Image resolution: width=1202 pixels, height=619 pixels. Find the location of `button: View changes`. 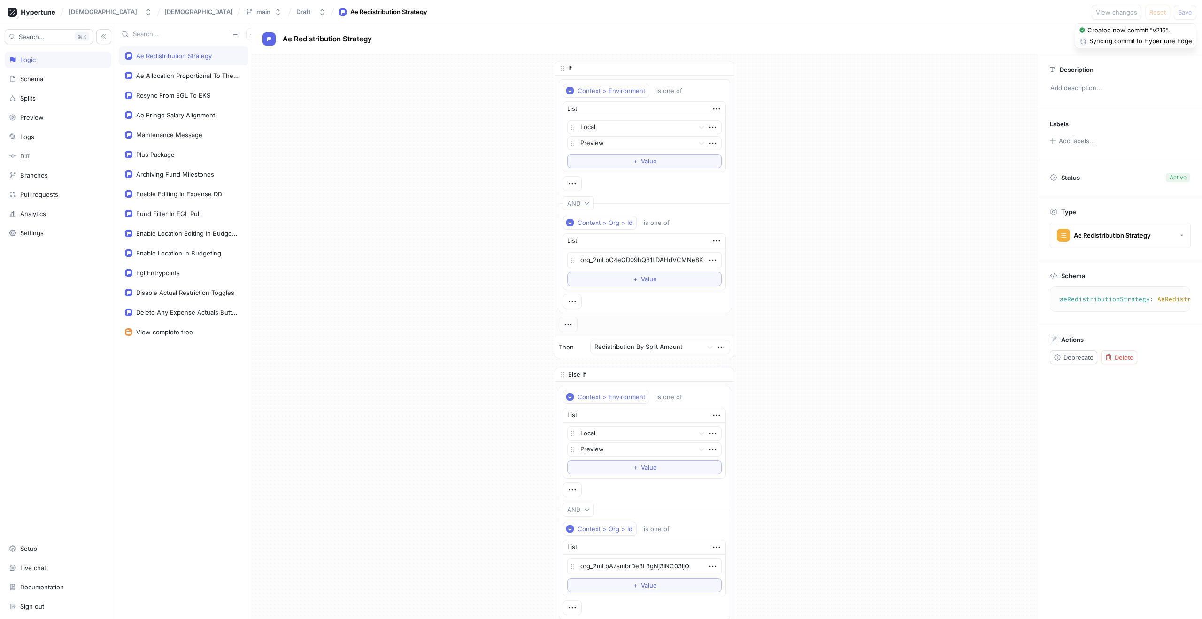

button: View changes is located at coordinates (1116, 12).